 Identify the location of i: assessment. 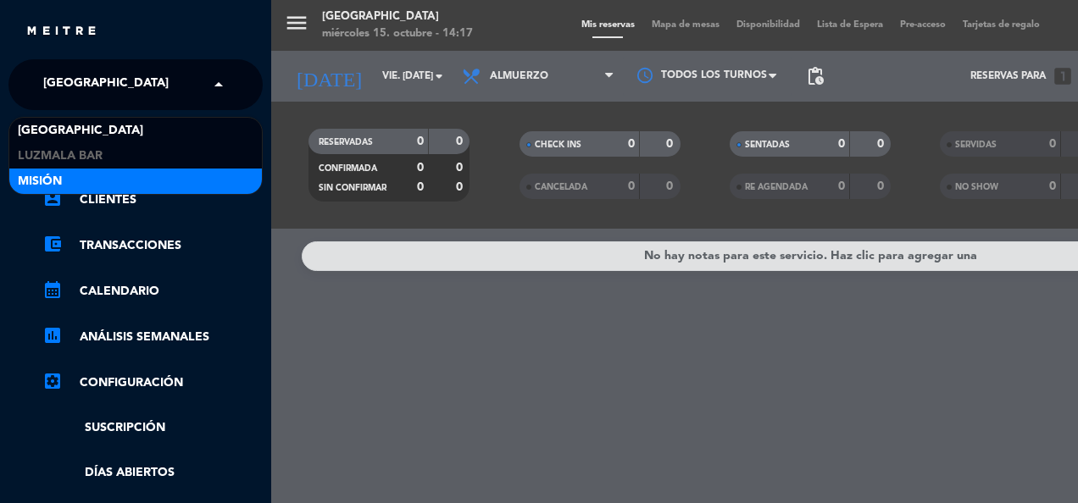
(53, 335).